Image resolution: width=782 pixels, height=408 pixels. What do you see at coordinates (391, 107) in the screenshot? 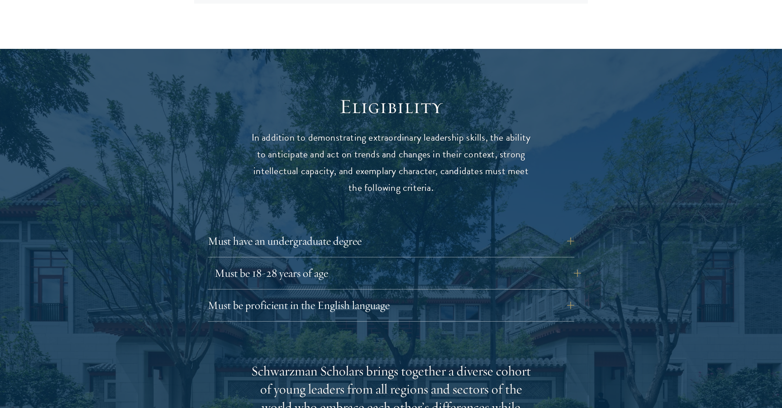
I see `h2: Eligibility` at bounding box center [391, 107].